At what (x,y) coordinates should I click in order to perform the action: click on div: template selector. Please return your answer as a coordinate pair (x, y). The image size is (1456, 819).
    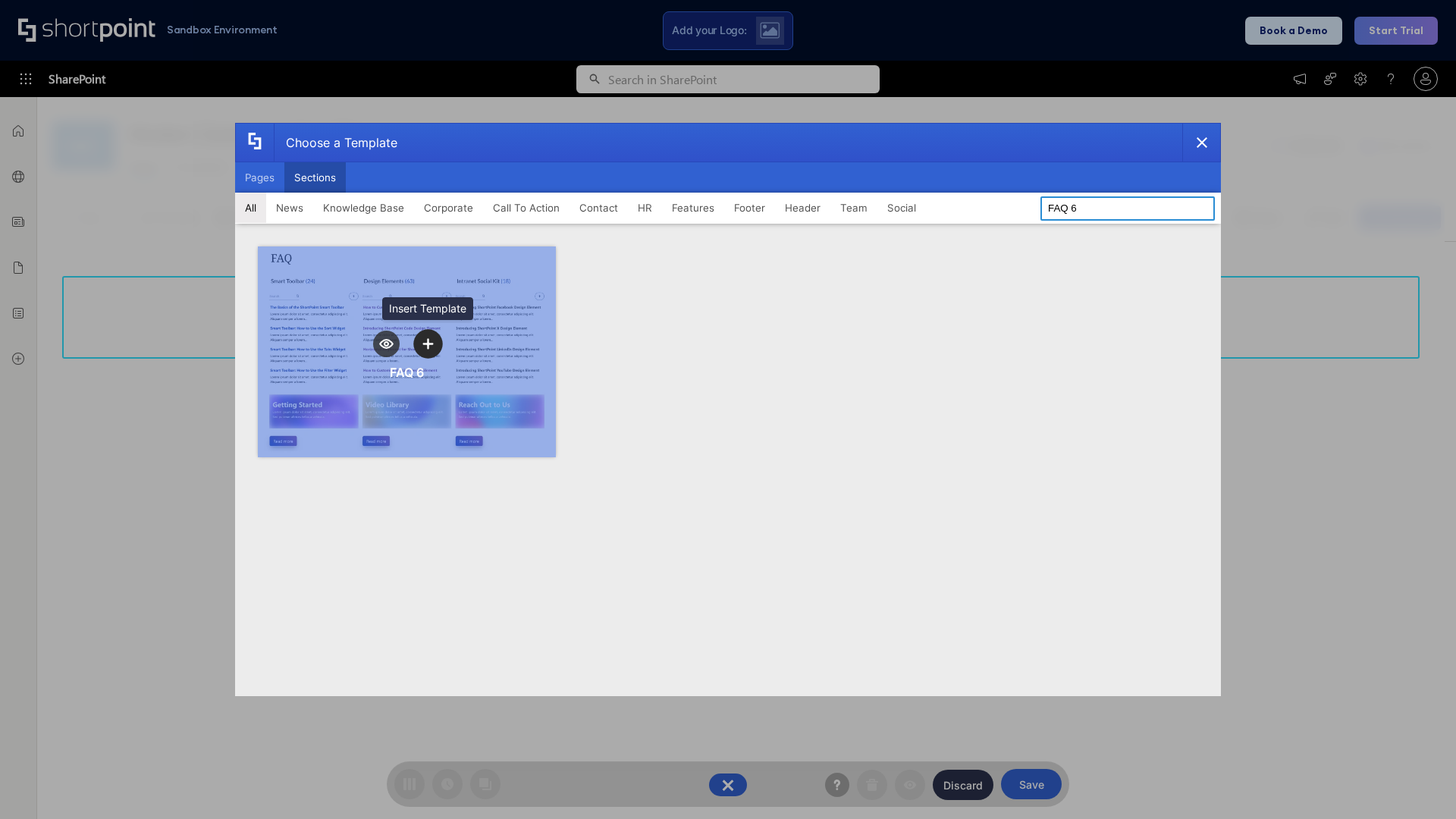
    Looking at the image, I should click on (728, 410).